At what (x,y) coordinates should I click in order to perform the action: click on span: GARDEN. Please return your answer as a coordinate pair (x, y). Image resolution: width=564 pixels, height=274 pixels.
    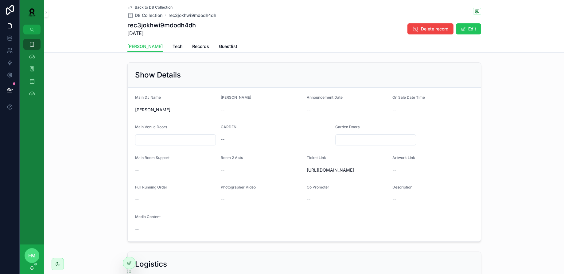
    Looking at the image, I should click on (229, 127).